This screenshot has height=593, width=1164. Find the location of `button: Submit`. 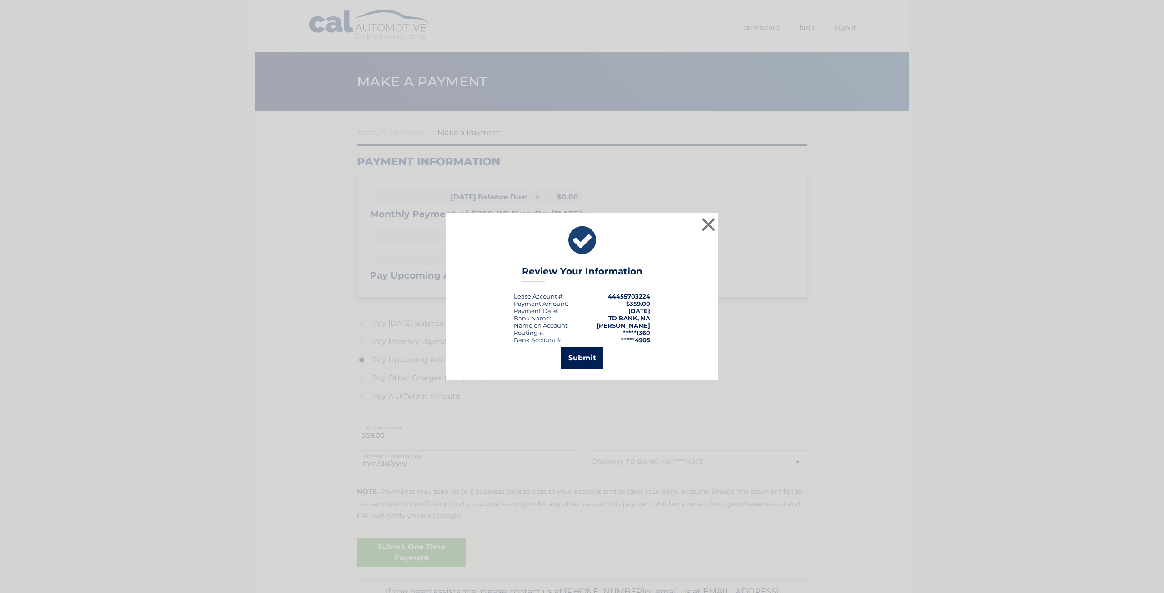

button: Submit is located at coordinates (582, 358).